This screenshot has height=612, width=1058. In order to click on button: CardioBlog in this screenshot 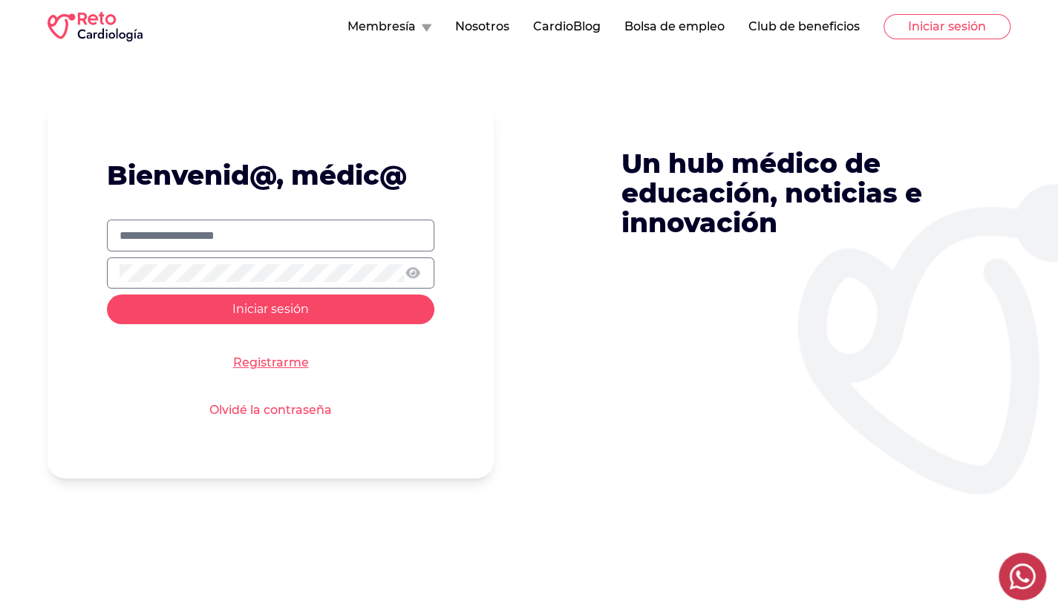, I will do `click(566, 27)`.